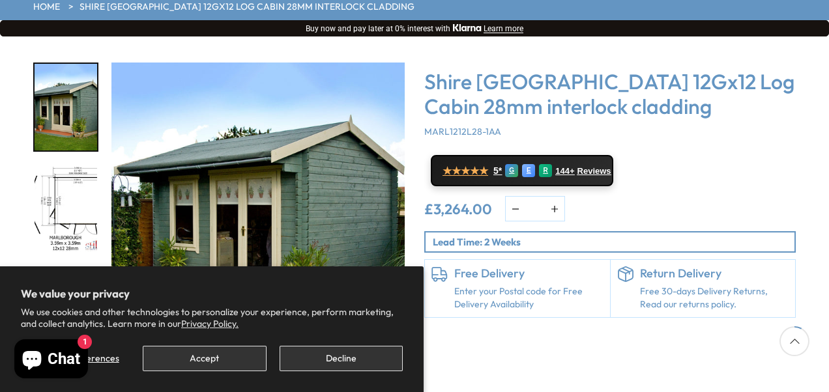  Describe the element at coordinates (595, 171) in the screenshot. I see `span: Reviews` at that location.